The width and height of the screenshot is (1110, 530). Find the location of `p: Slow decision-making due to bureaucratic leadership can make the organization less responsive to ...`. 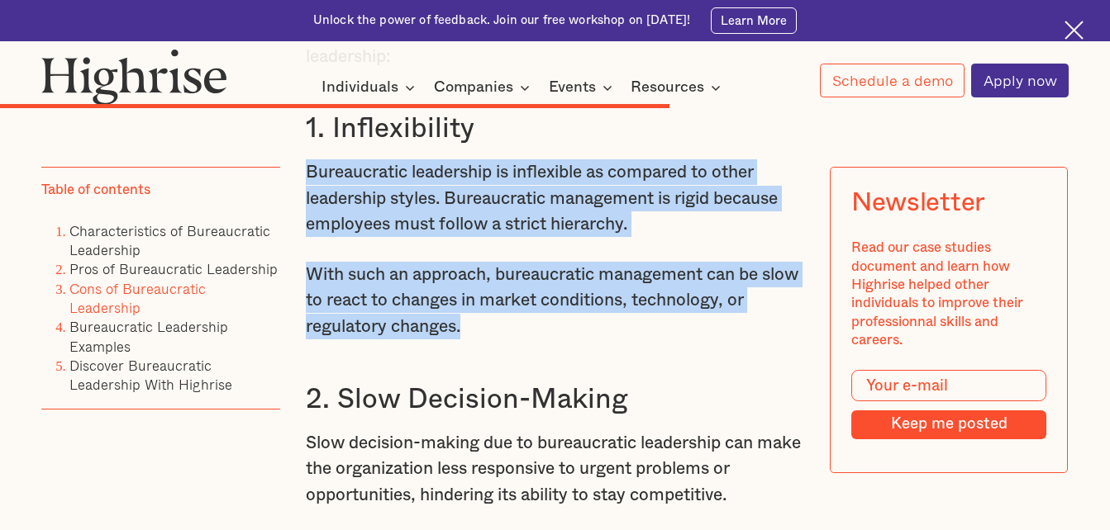

p: Slow decision-making due to bureaucratic leadership can make the organization less responsive to ... is located at coordinates (554, 469).